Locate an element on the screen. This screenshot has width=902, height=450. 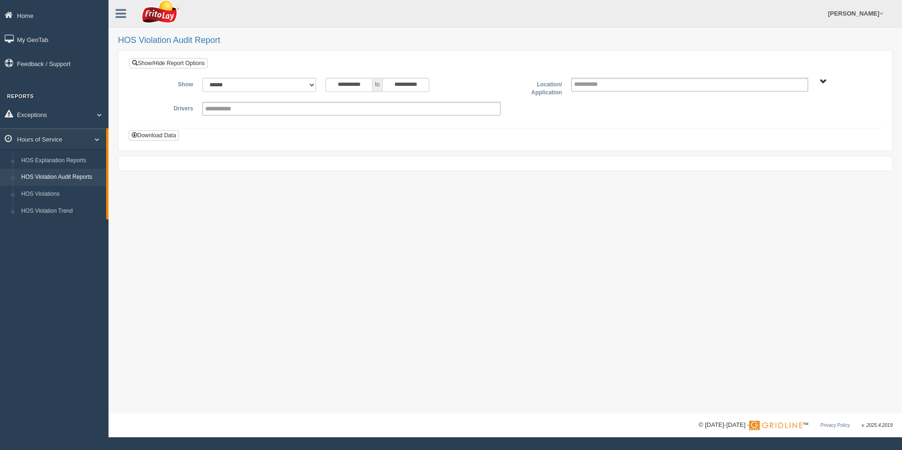
label: Drivers is located at coordinates (167, 108).